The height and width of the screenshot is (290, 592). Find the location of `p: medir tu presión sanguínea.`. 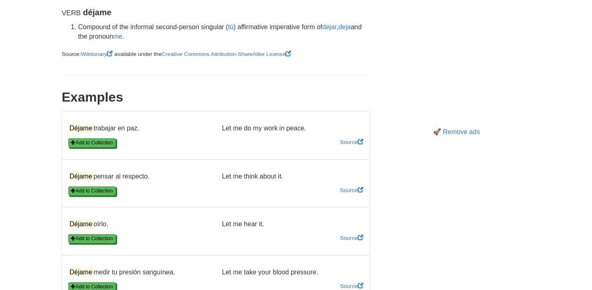

p: medir tu presión sanguínea. is located at coordinates (139, 272).